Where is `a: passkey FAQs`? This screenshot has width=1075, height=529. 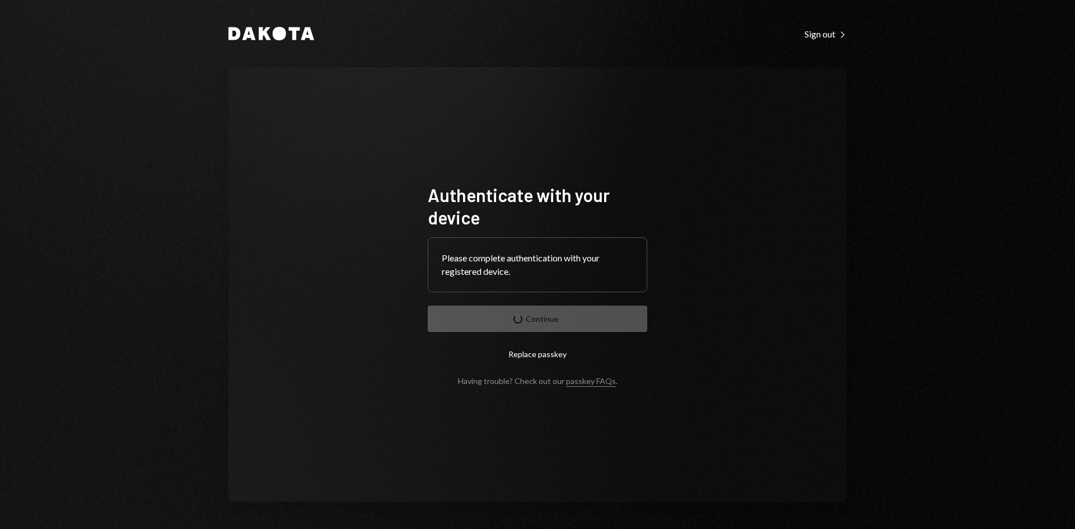
a: passkey FAQs is located at coordinates (591, 381).